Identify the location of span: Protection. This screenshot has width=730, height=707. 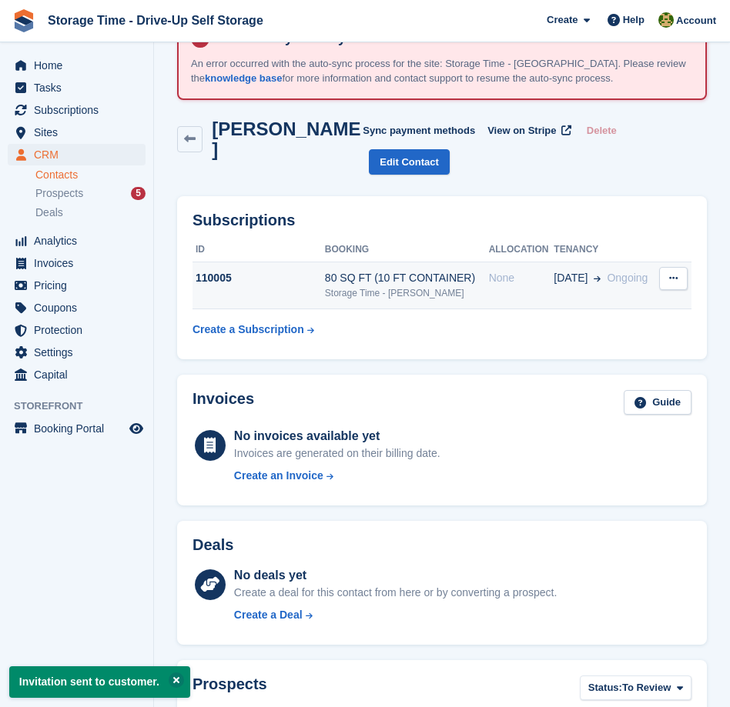
(80, 330).